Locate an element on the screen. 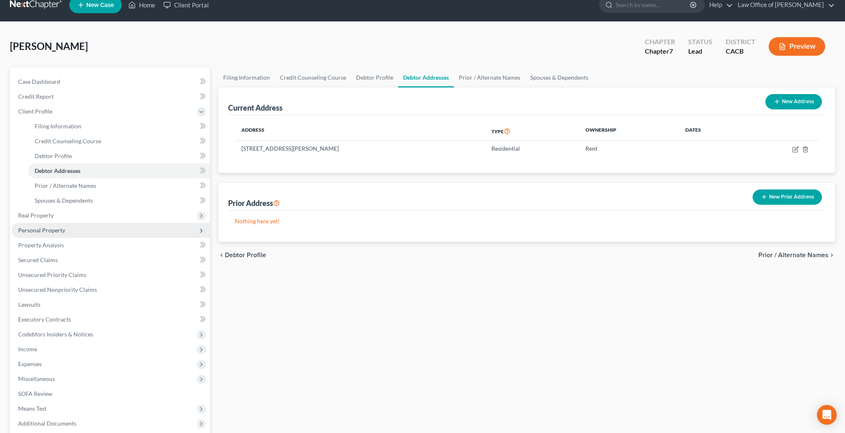 The image size is (845, 433). button: Prior / Alternate Names chevron_right is located at coordinates (797, 255).